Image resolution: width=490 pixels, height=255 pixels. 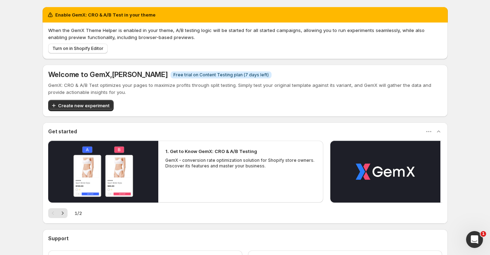 I want to click on h5: Welcome to GemX, so click(x=108, y=75).